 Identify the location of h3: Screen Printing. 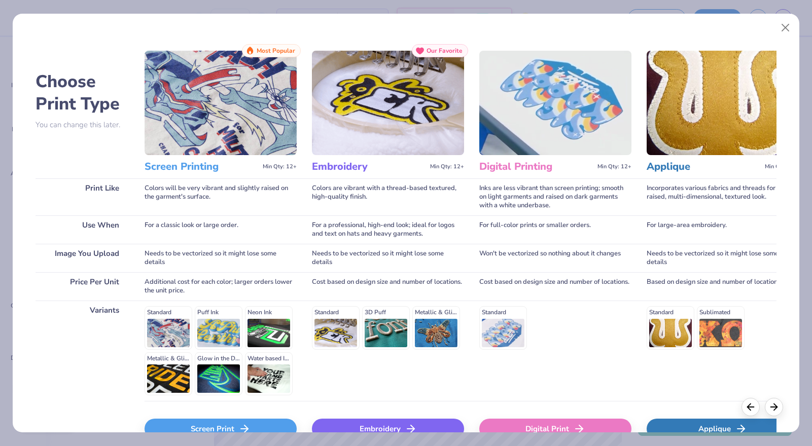
(201, 167).